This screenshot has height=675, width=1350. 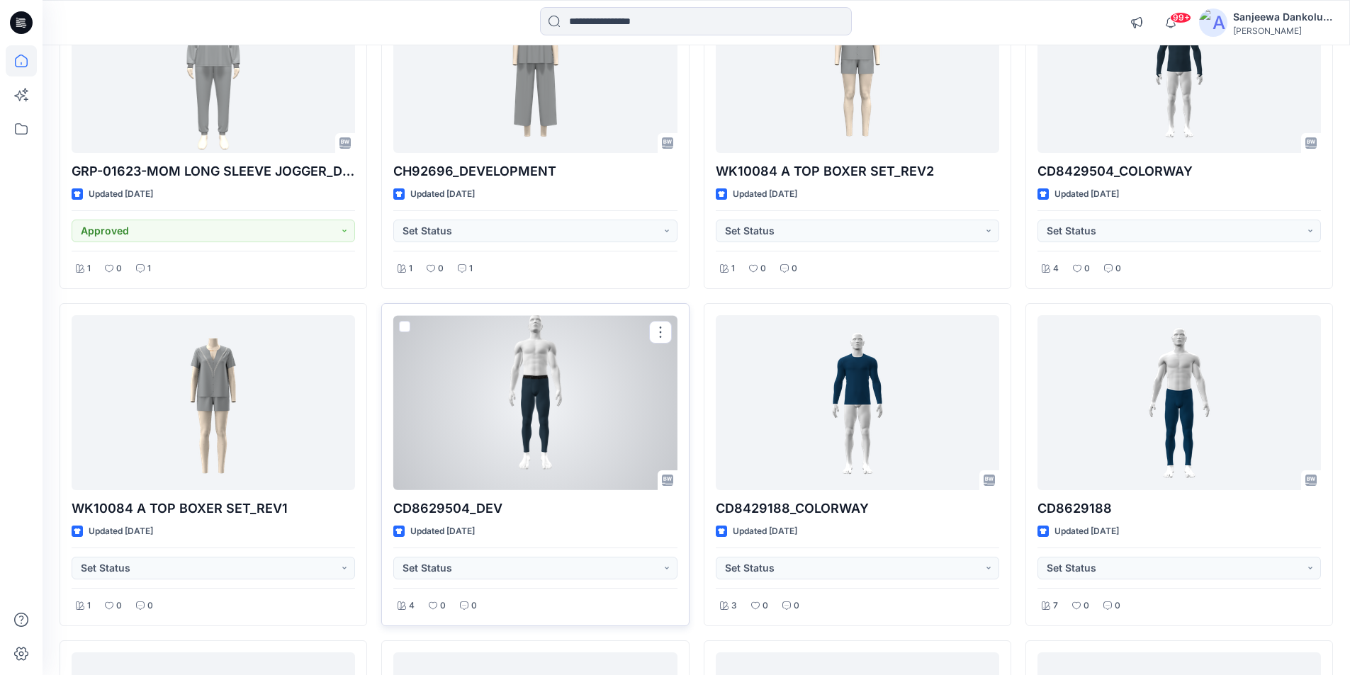 I want to click on a: CD8629504_DEV, so click(x=535, y=402).